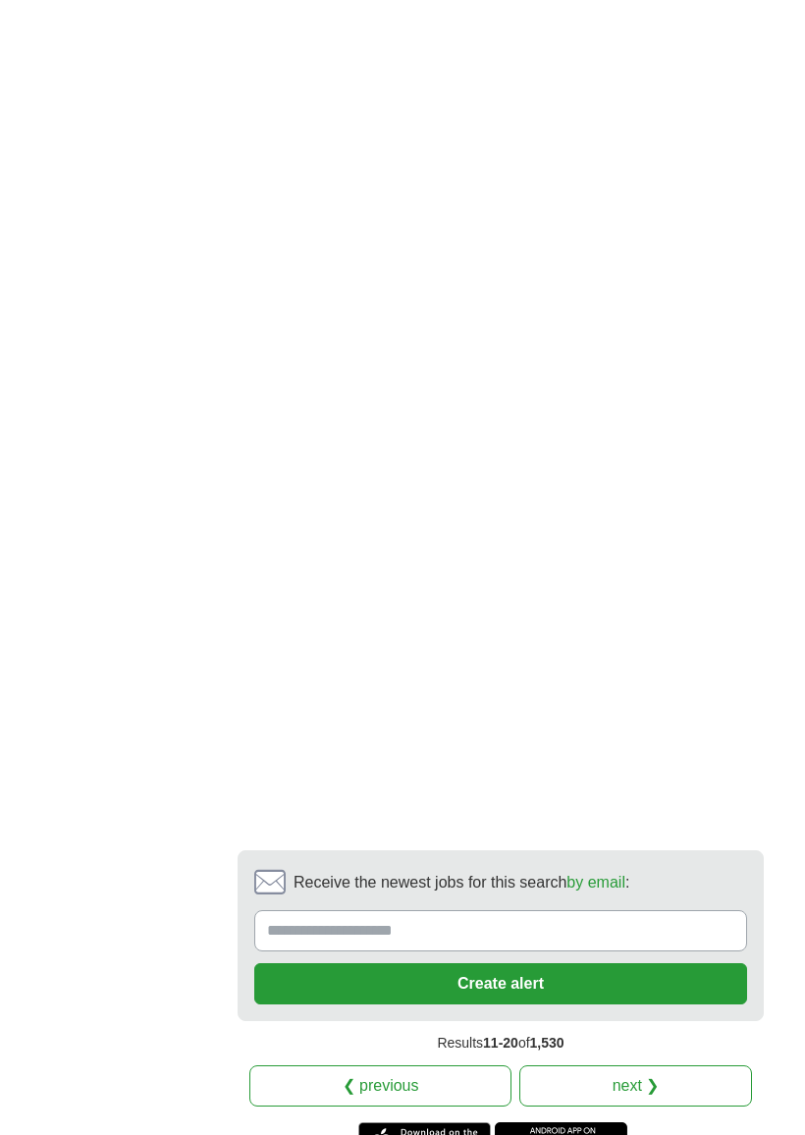 The width and height of the screenshot is (805, 1135). What do you see at coordinates (635, 1086) in the screenshot?
I see `a: next ❯` at bounding box center [635, 1086].